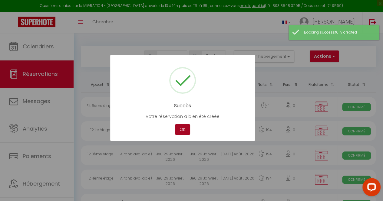 This screenshot has width=383, height=201. I want to click on button: Open LiveChat chat widget, so click(14, 12).